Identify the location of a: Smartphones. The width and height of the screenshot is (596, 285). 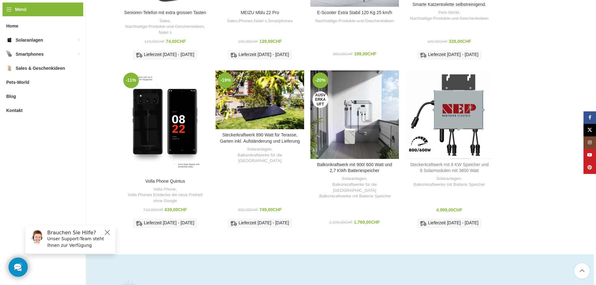
(280, 21).